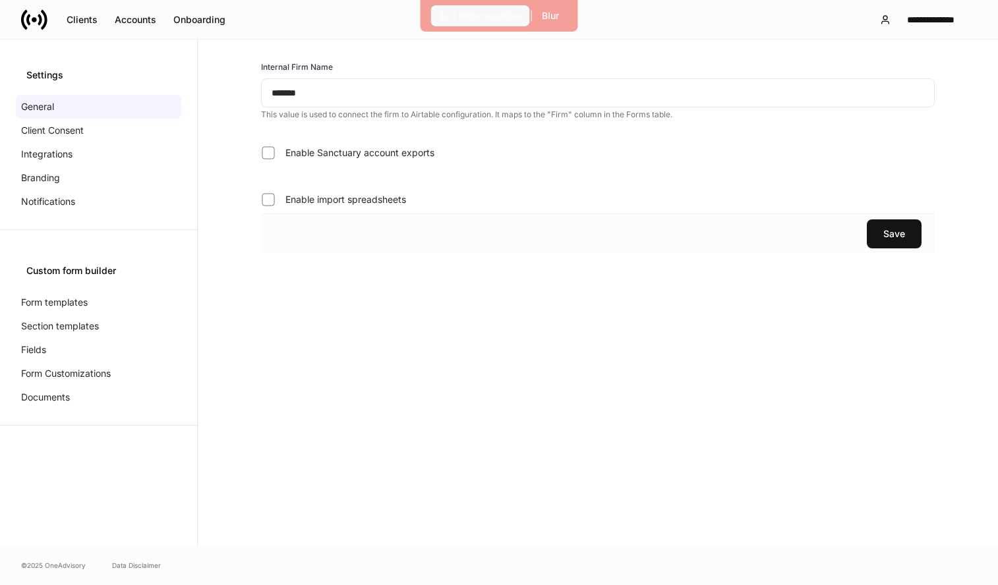 This screenshot has width=998, height=585. Describe the element at coordinates (45, 397) in the screenshot. I see `p: Documents` at that location.